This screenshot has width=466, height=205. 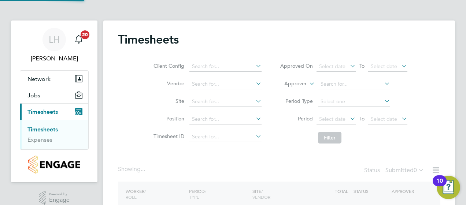 What do you see at coordinates (59, 200) in the screenshot?
I see `span: Engage` at bounding box center [59, 200].